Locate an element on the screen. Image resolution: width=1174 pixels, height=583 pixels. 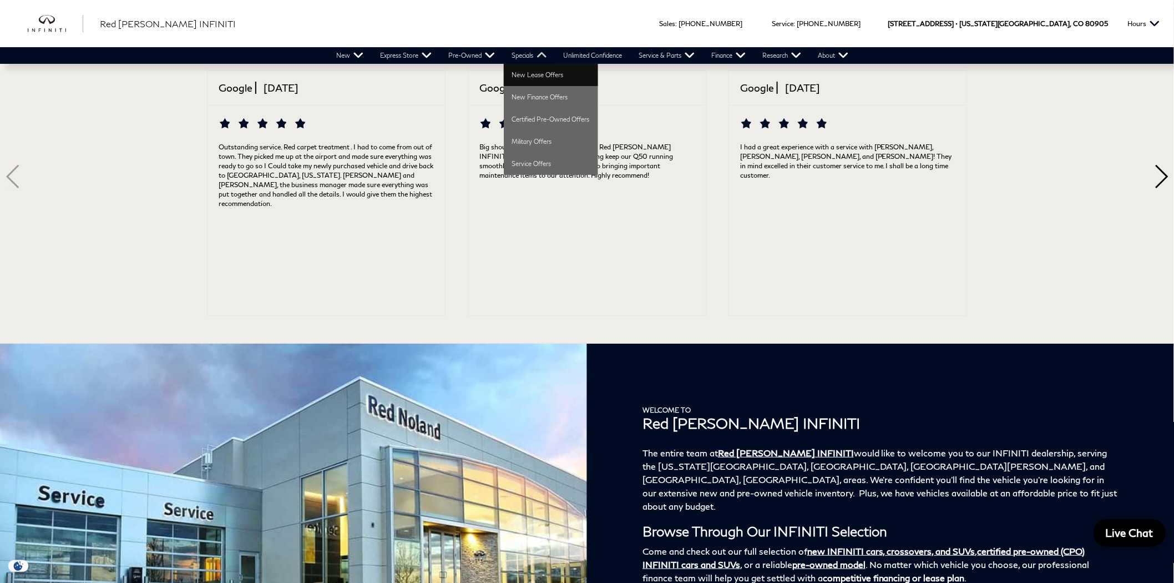
a: Specials is located at coordinates (529, 55).